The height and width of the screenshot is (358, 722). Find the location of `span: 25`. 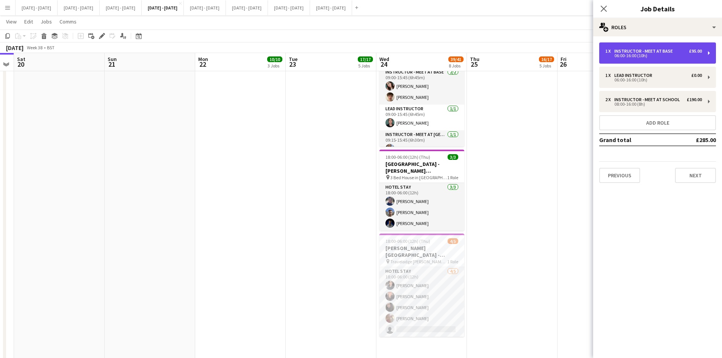

span: 25 is located at coordinates (474, 64).